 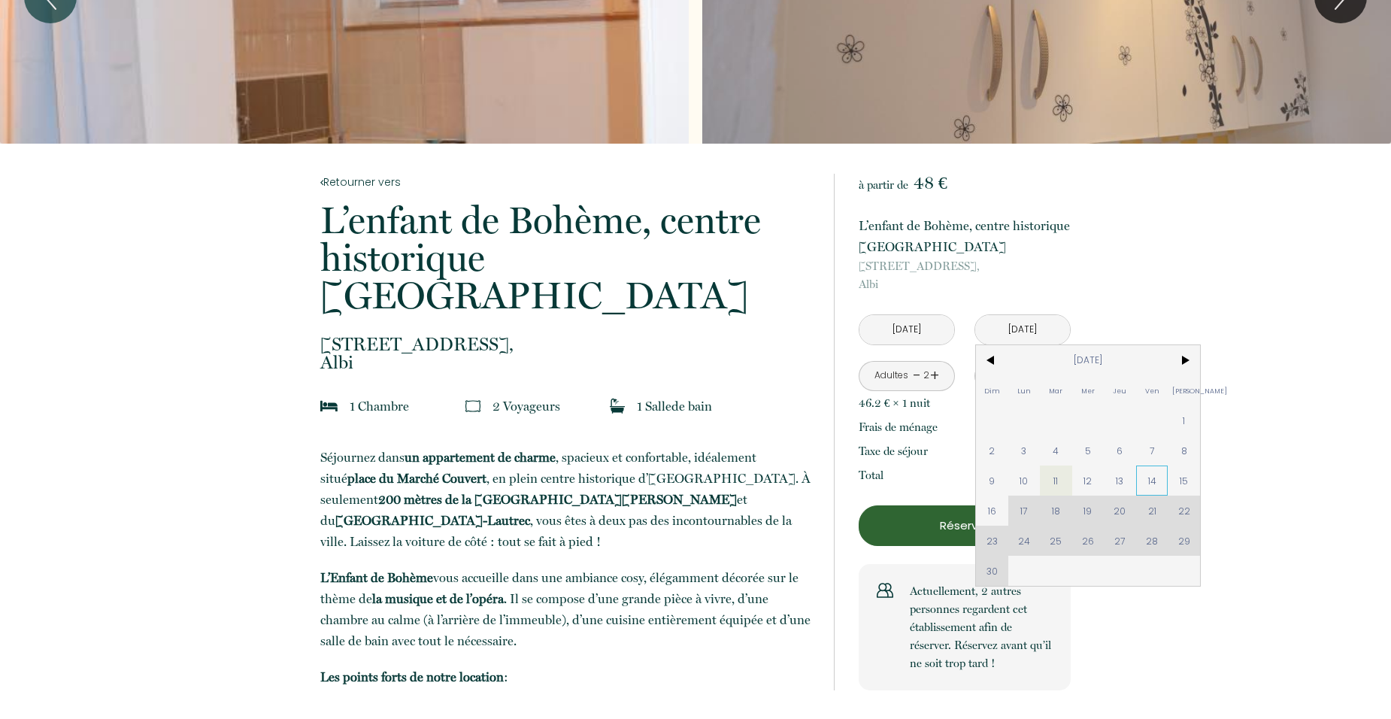 What do you see at coordinates (992, 511) in the screenshot?
I see `span: 16` at bounding box center [992, 511].